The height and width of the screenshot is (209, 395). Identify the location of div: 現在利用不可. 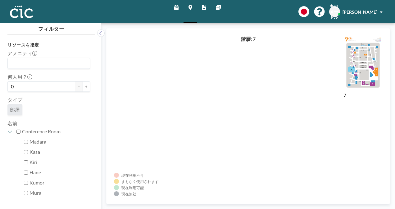
(133, 176).